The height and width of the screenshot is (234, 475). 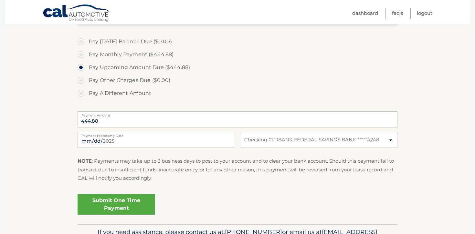 What do you see at coordinates (237, 120) in the screenshot?
I see `input: Payment Amount` at bounding box center [237, 120].